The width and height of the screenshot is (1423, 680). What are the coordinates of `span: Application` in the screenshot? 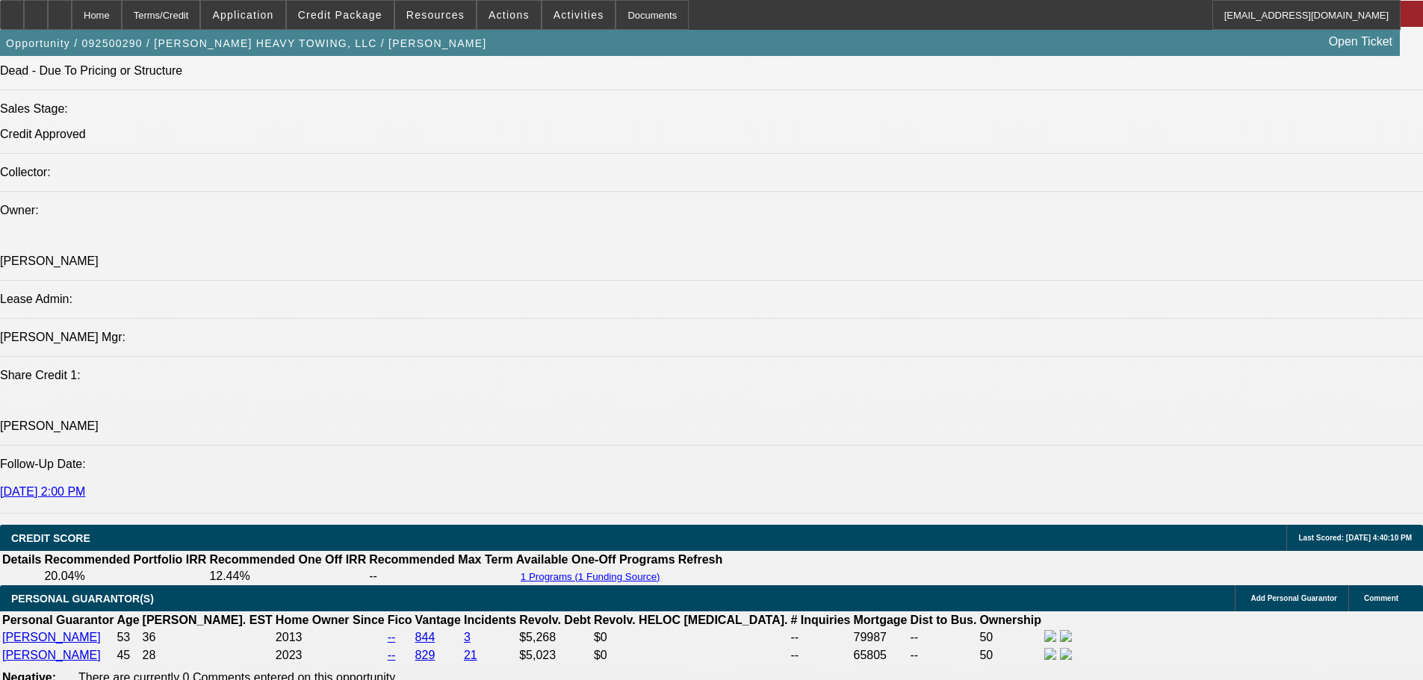 It's located at (243, 15).